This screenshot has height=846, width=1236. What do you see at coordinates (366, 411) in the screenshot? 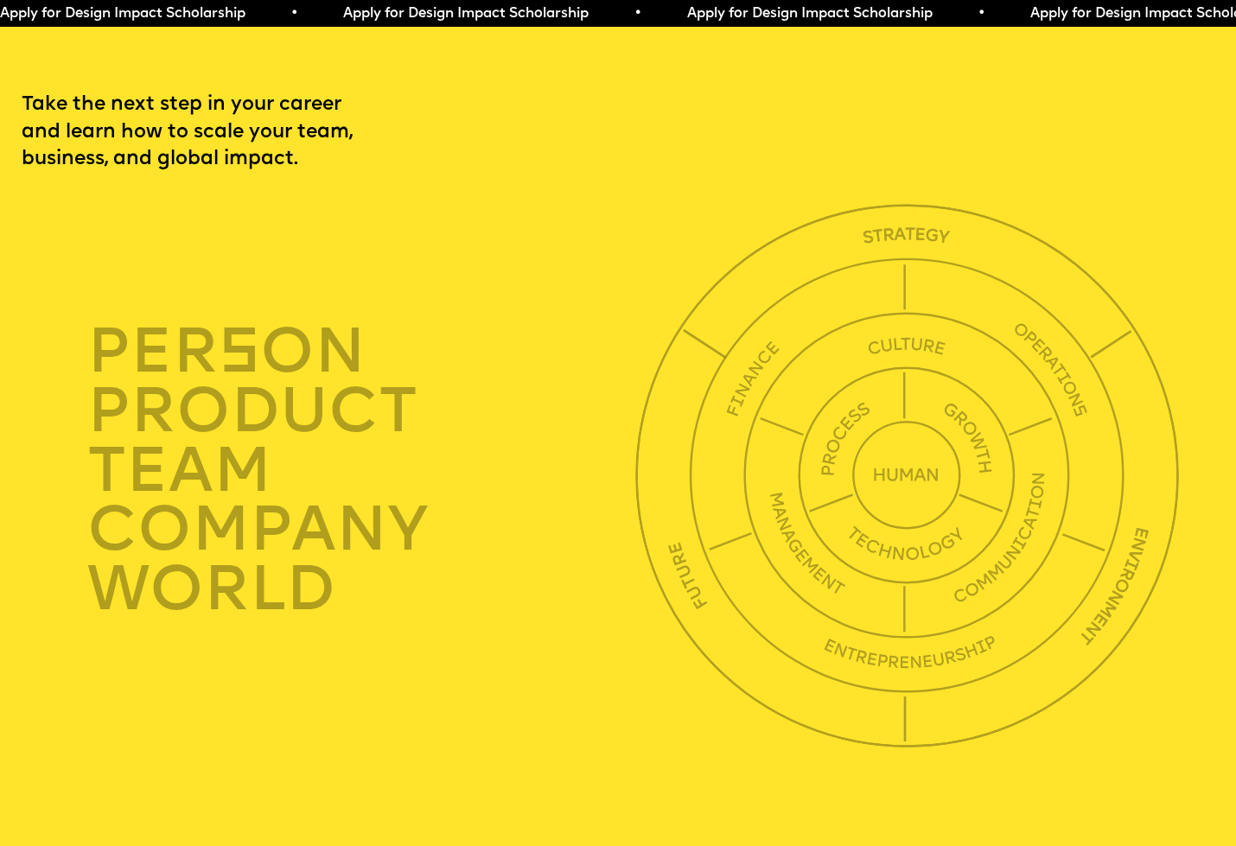
I see `div: product` at bounding box center [366, 411].